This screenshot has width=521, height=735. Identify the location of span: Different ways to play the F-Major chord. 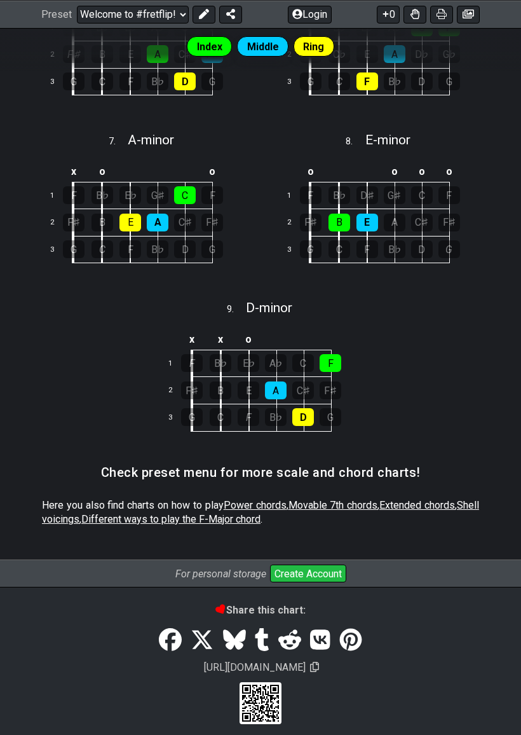
(171, 519).